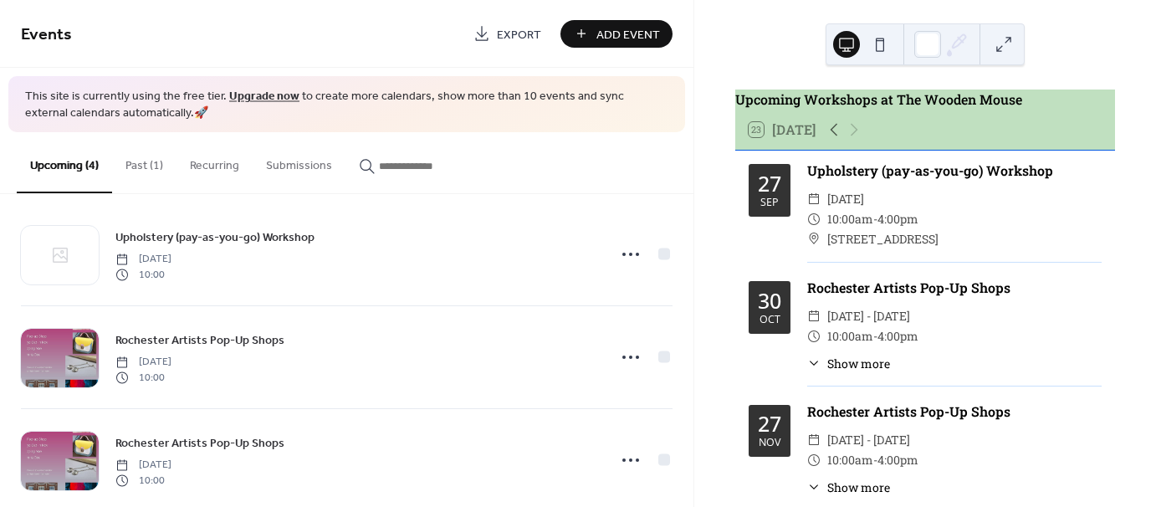 The width and height of the screenshot is (1156, 507). Describe the element at coordinates (954, 171) in the screenshot. I see `div: Upholstery (pay-as-you-go) Workshop` at that location.